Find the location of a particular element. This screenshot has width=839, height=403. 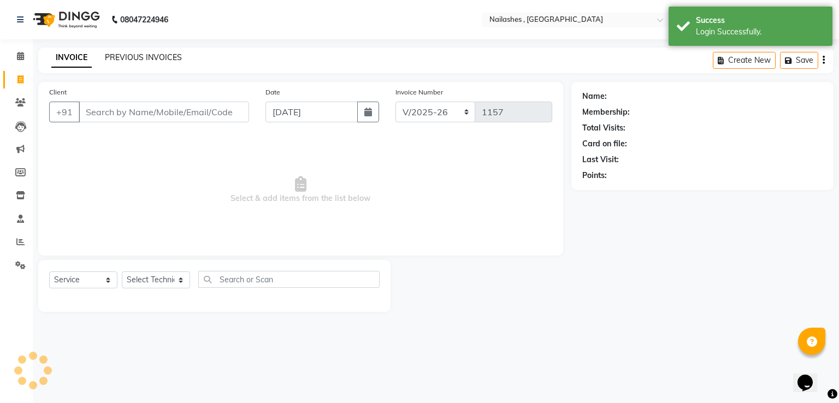

div: Card on file: is located at coordinates (605, 144).